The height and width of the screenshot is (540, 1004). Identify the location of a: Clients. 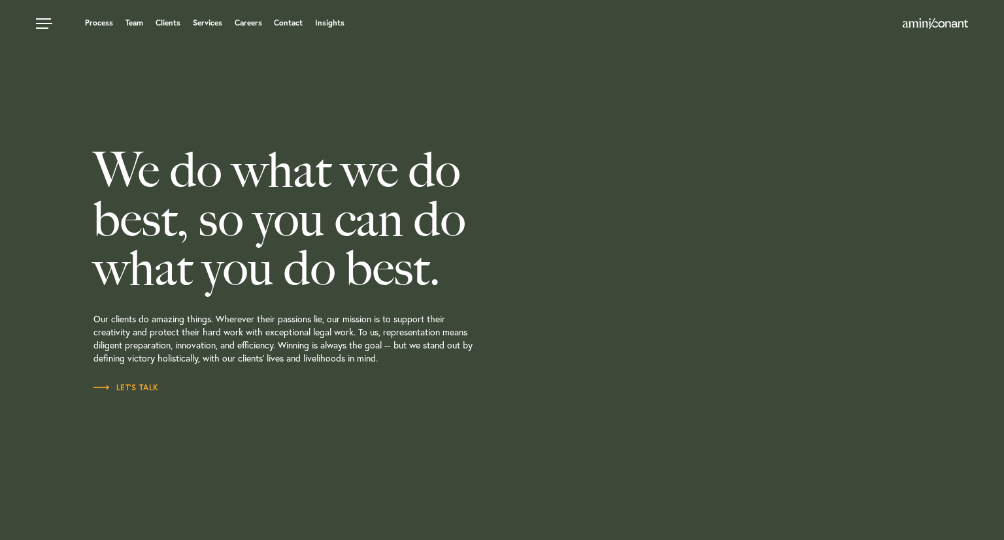
(168, 23).